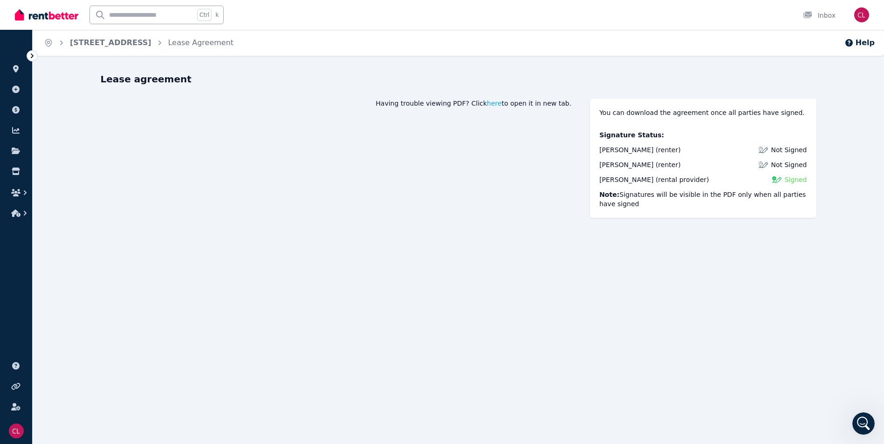 The width and height of the screenshot is (884, 444). Describe the element at coordinates (96, 208) in the screenshot. I see `li: Specific payment concerns` at that location.